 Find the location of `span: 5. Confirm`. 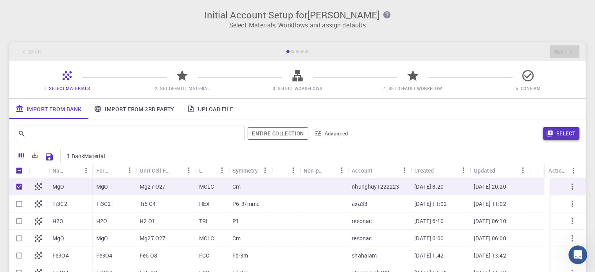

span: 5. Confirm is located at coordinates (528, 88).